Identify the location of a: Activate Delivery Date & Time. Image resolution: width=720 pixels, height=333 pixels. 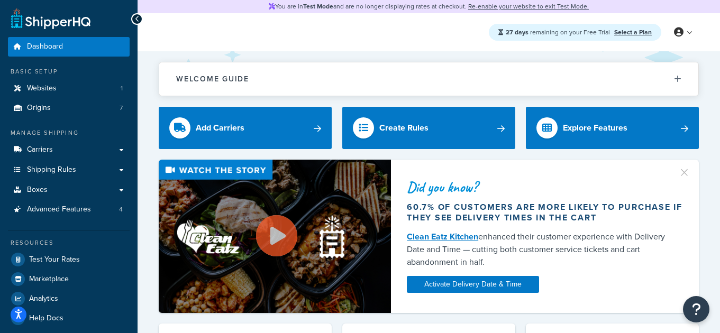
(473, 285).